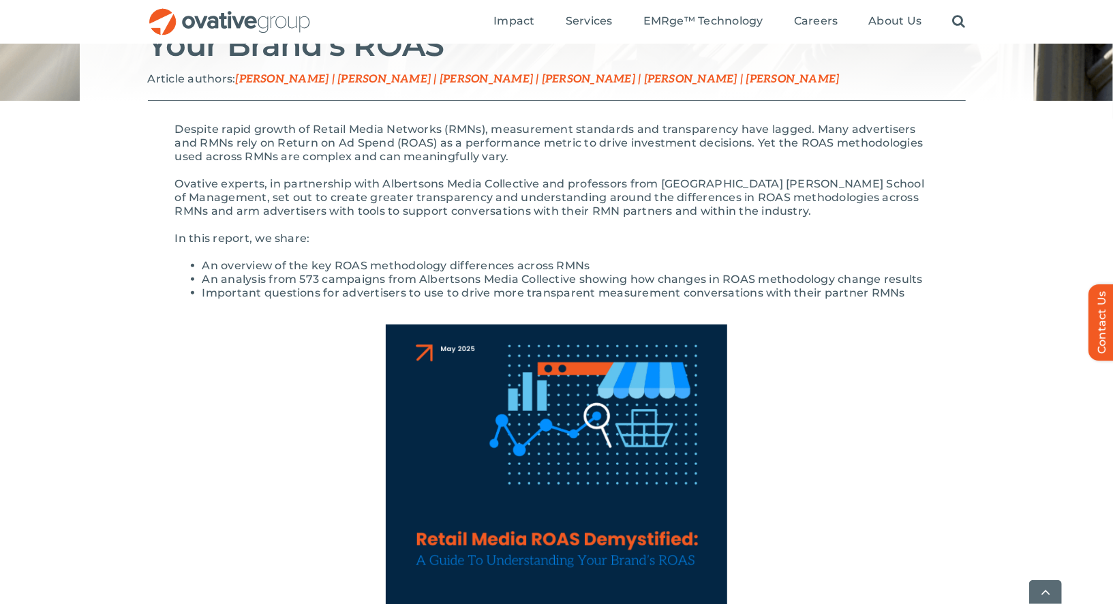 This screenshot has width=1113, height=604. I want to click on a: OG_Full_horizontal_RGB, so click(230, 13).